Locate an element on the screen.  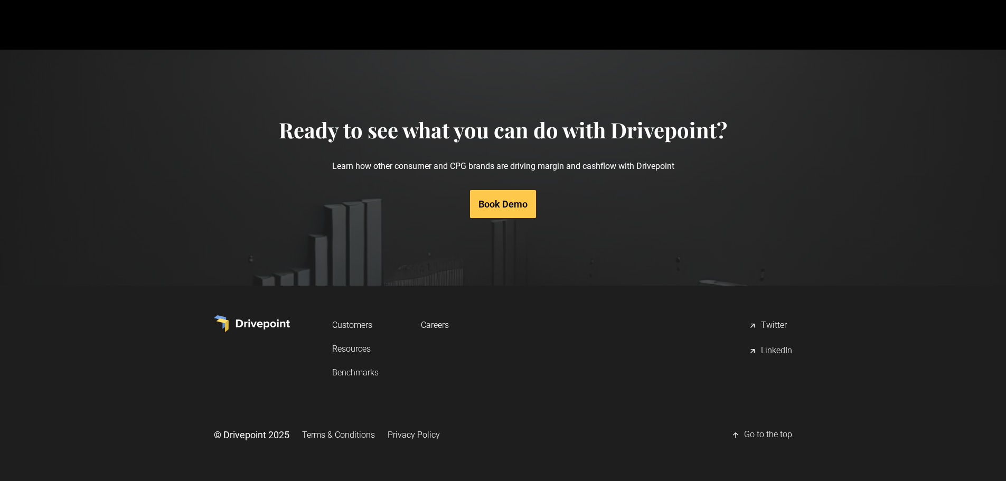
div: Go to the top is located at coordinates (768, 435).